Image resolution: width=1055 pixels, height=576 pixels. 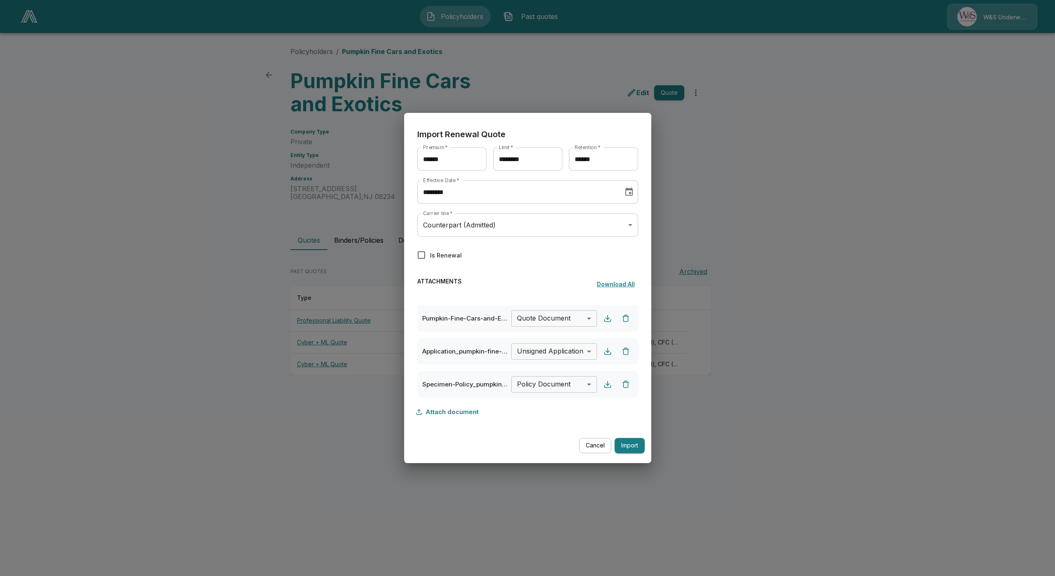 What do you see at coordinates (465, 319) in the screenshot?
I see `p: Pumpkin-Fine-Cars-and-Exotics_CML-AC2AC2C-Q0925.pdf` at bounding box center [465, 319].